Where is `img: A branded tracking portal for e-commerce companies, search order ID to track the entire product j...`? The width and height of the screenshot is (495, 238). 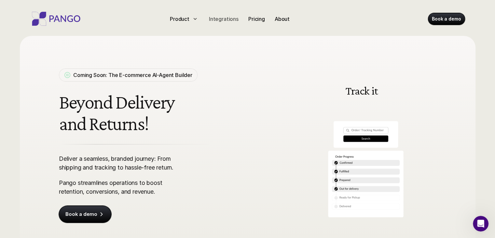
img: A branded tracking portal for e-commerce companies, search order ID to track the entire product j... is located at coordinates (362, 145).